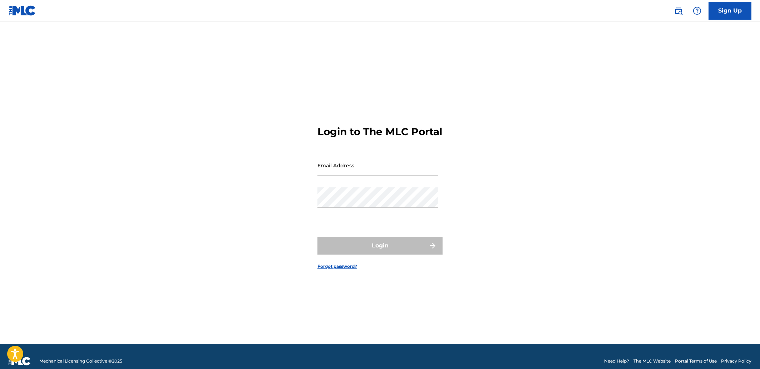 Image resolution: width=760 pixels, height=369 pixels. What do you see at coordinates (730, 11) in the screenshot?
I see `a: Sign Up` at bounding box center [730, 11].